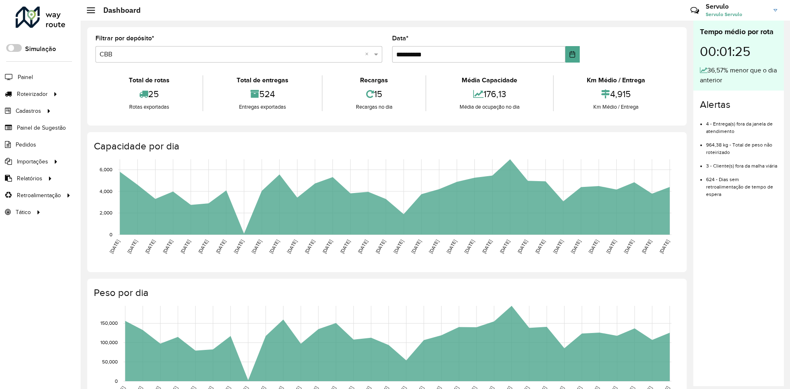 The width and height of the screenshot is (790, 389). What do you see at coordinates (262, 94) in the screenshot?
I see `div: 524` at bounding box center [262, 94].